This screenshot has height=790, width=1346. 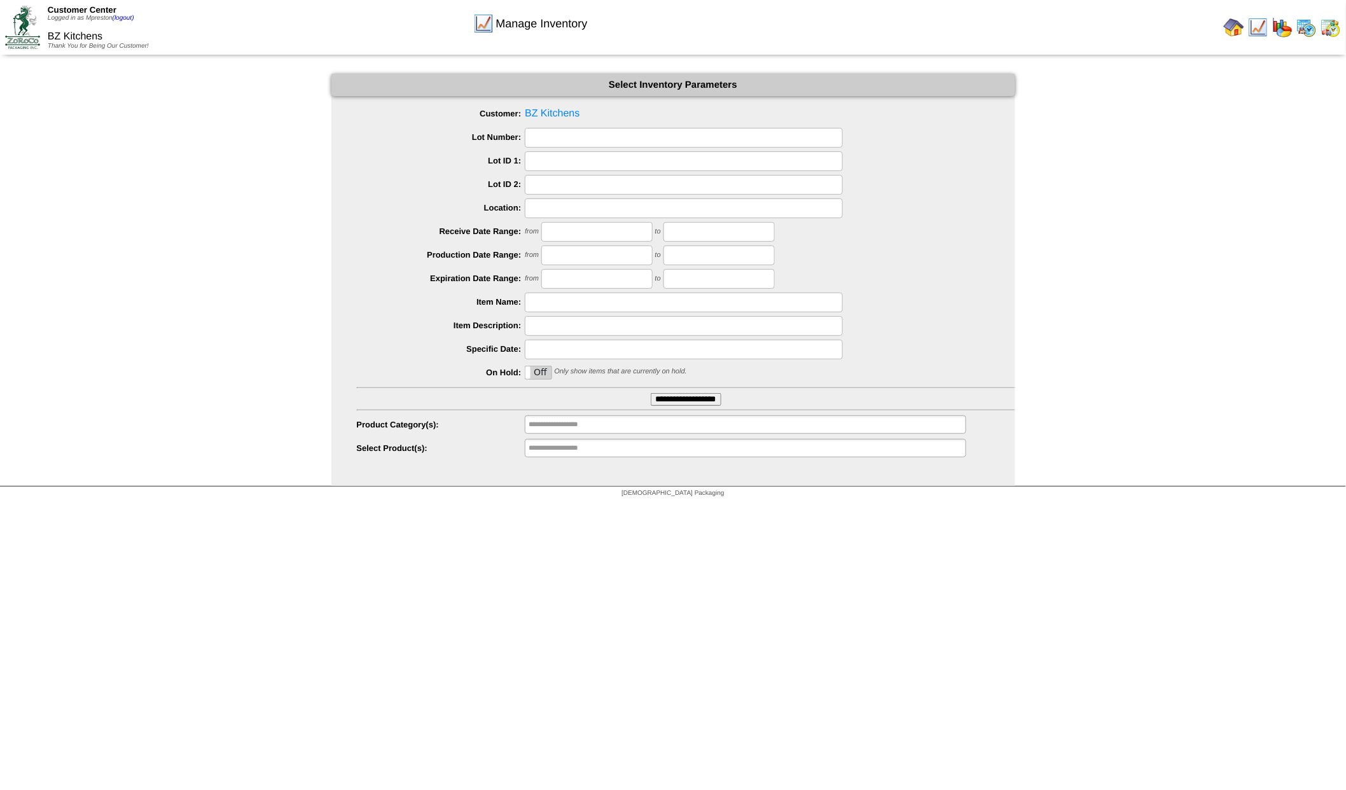 I want to click on label: Item Description:, so click(x=441, y=325).